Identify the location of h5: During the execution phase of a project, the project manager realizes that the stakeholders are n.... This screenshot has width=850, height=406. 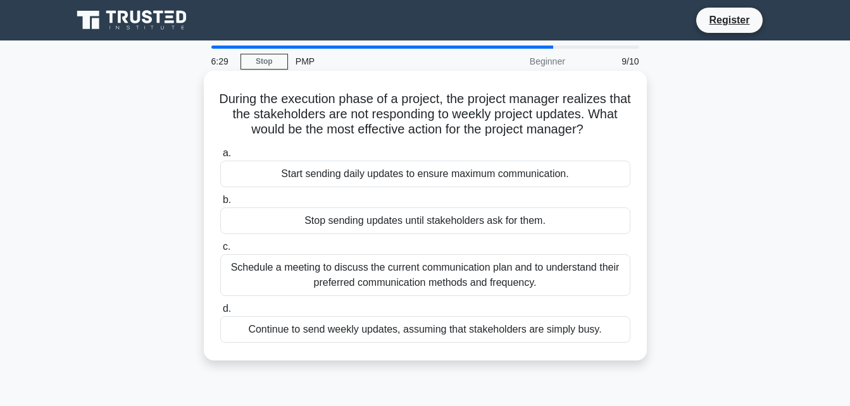
(425, 115).